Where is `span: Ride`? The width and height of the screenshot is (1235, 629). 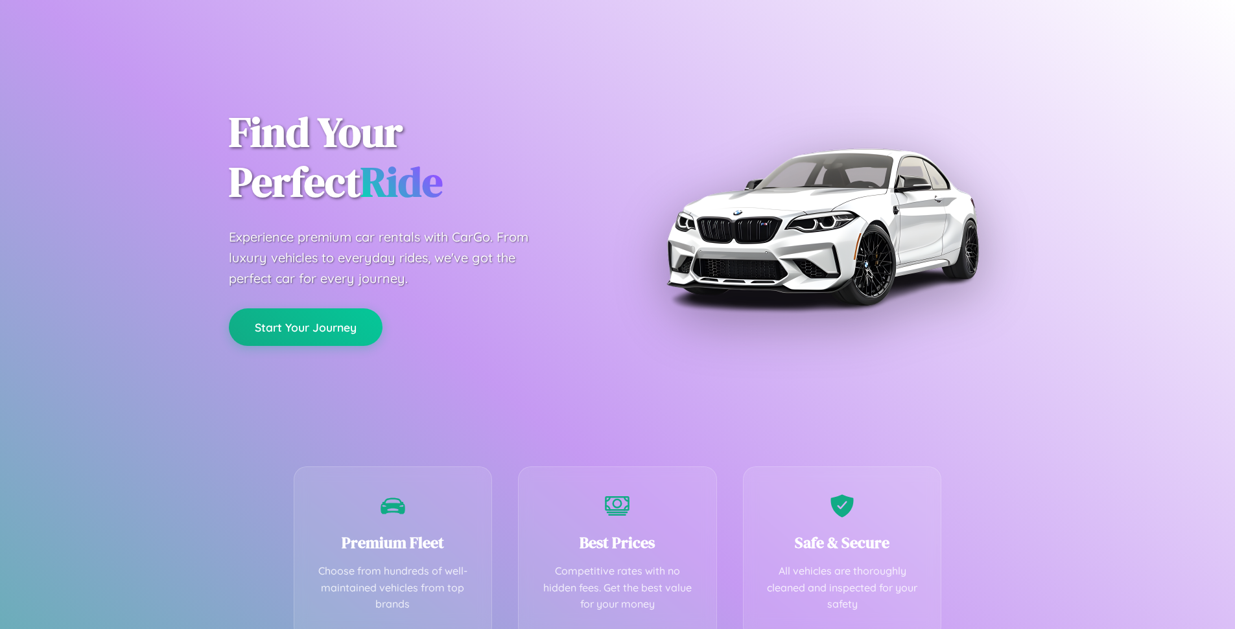
span: Ride is located at coordinates (401, 181).